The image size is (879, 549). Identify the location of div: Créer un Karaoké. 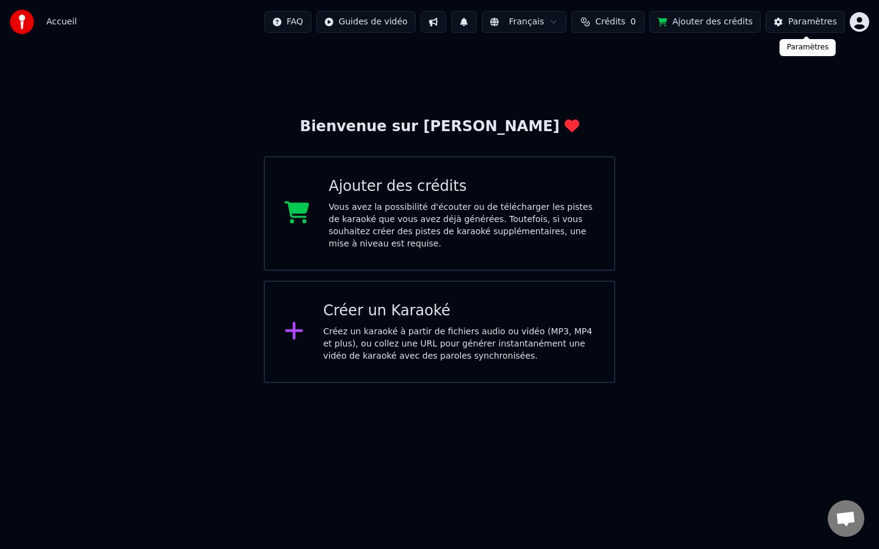
(459, 311).